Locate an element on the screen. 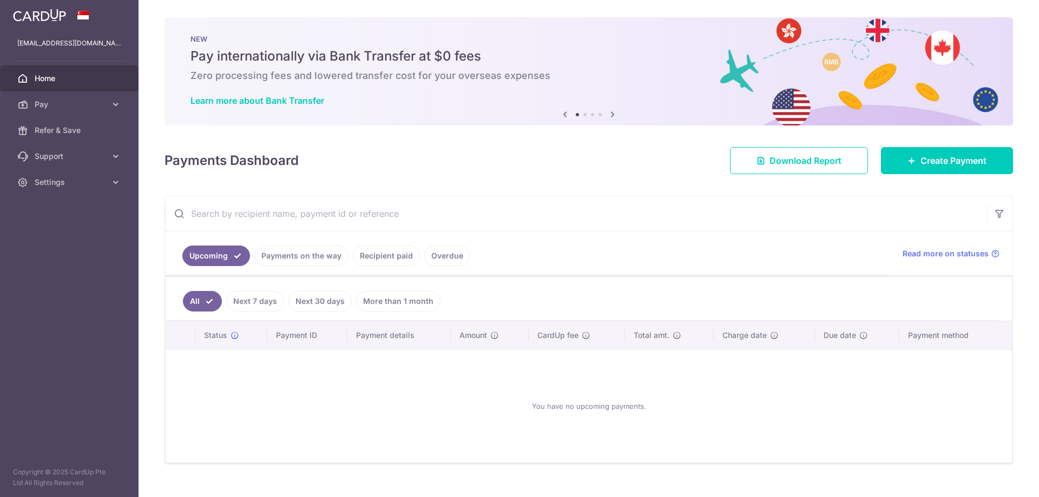  span: Settings is located at coordinates (70, 182).